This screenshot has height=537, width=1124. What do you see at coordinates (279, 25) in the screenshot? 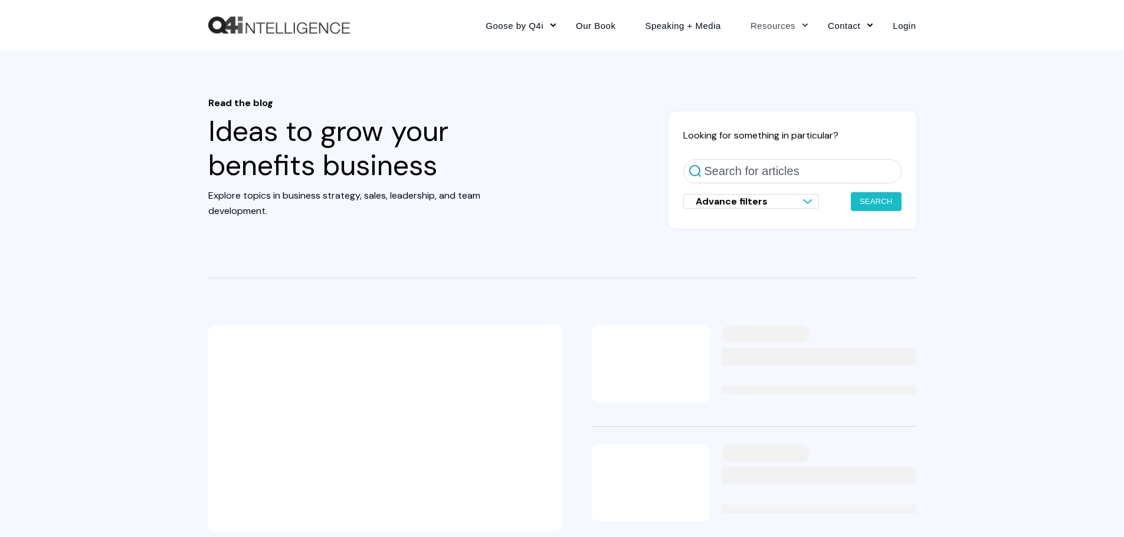
I see `img: Q4intelligence, LLC logo` at bounding box center [279, 25].